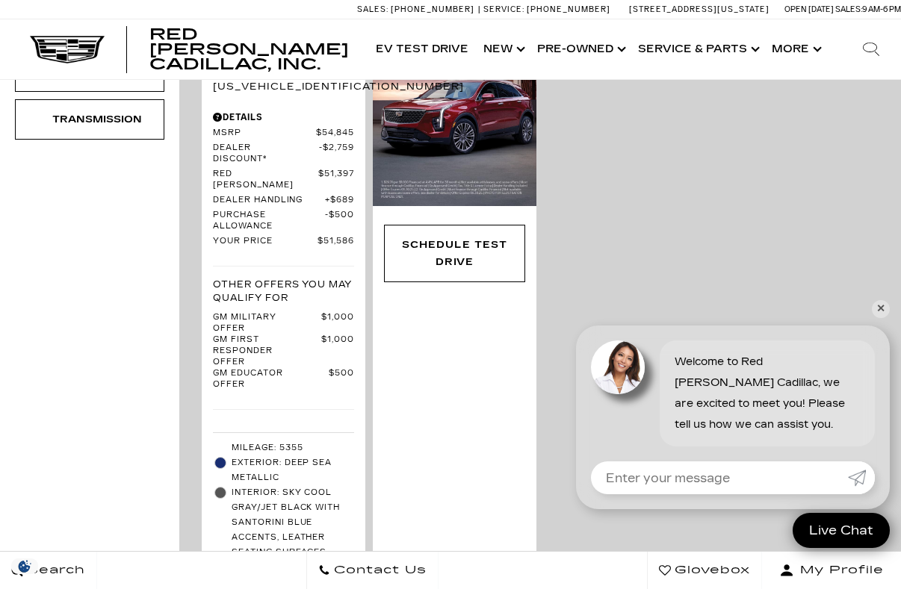  What do you see at coordinates (283, 379) in the screenshot?
I see `a: GM Educator Offer $500` at bounding box center [283, 379].